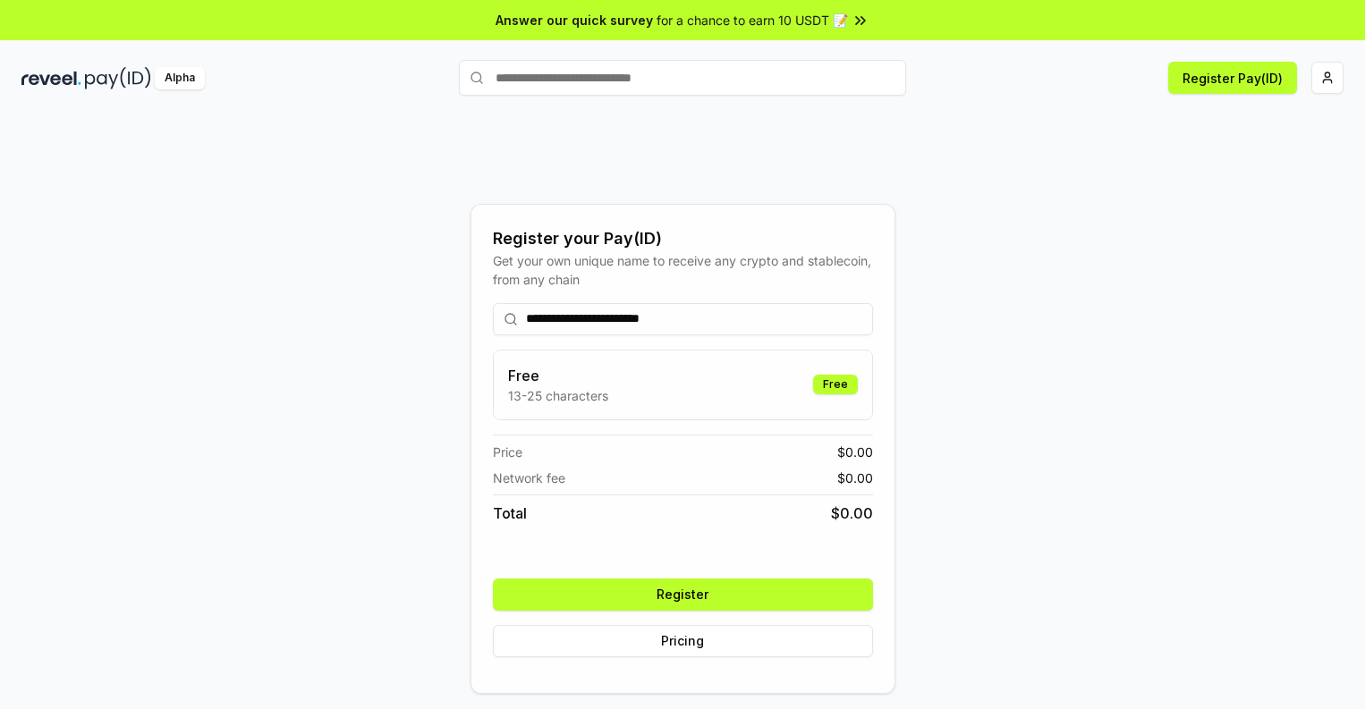  What do you see at coordinates (529, 478) in the screenshot?
I see `span: Network fee` at bounding box center [529, 478].